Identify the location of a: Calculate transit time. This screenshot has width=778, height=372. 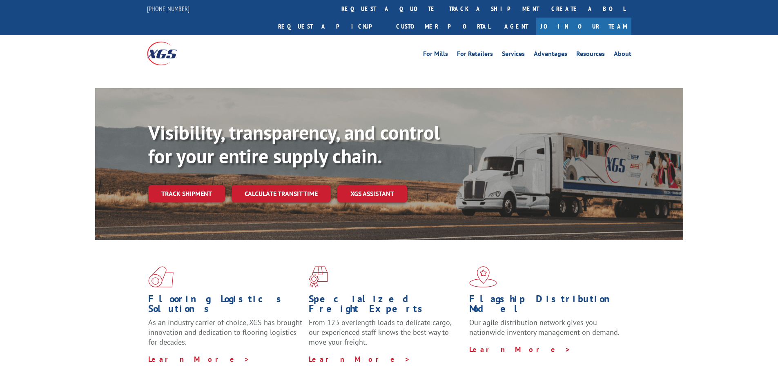
(281, 194).